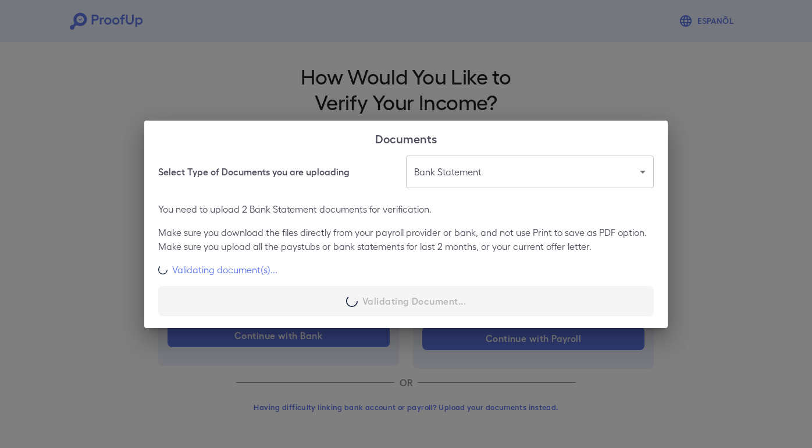  I want to click on h2: Documents, so click(406, 138).